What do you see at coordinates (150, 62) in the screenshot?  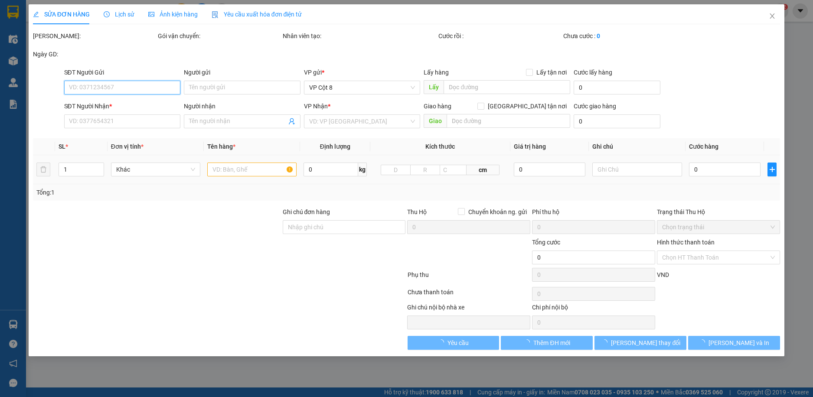 I see `span: C81309250928` at bounding box center [150, 62].